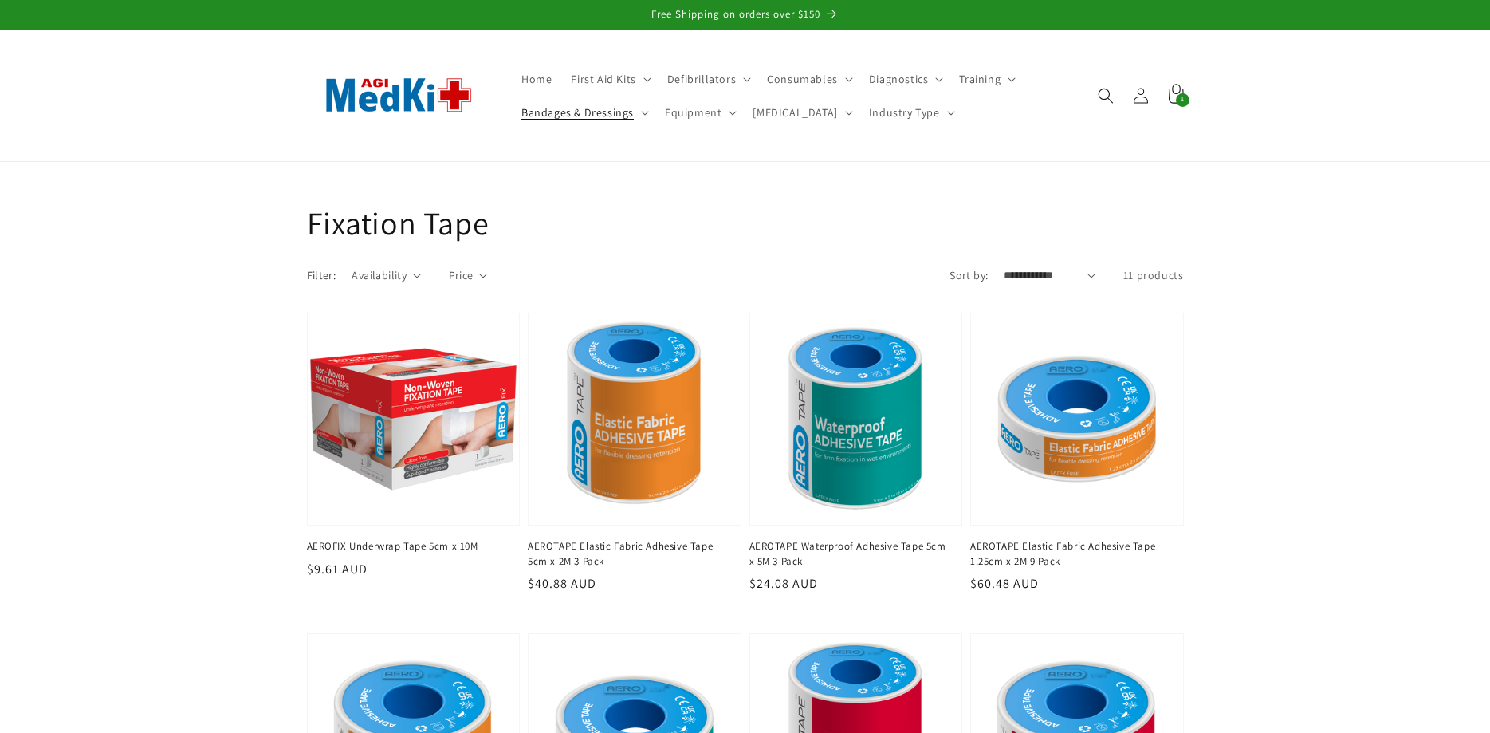 Image resolution: width=1490 pixels, height=733 pixels. What do you see at coordinates (468, 275) in the screenshot?
I see `summary: Price` at bounding box center [468, 275].